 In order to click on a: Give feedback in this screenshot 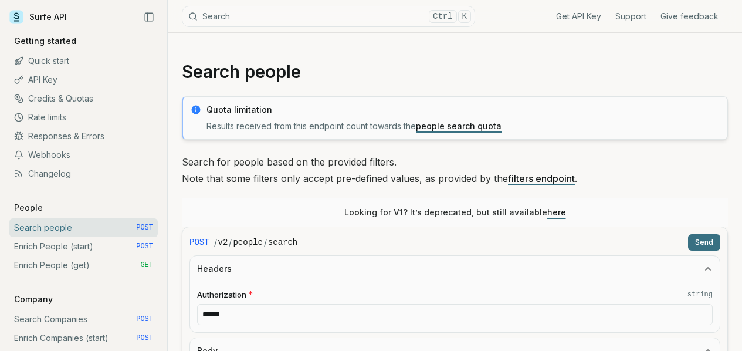, I will do `click(689, 16)`.